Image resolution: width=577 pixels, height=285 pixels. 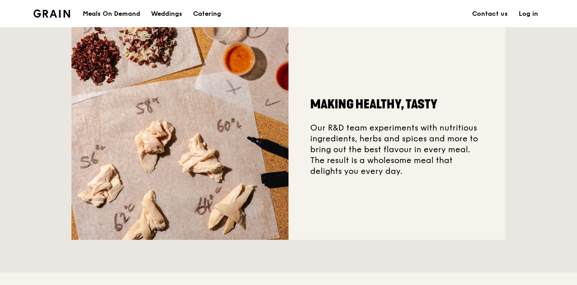 What do you see at coordinates (166, 14) in the screenshot?
I see `div: Weddings` at bounding box center [166, 14].